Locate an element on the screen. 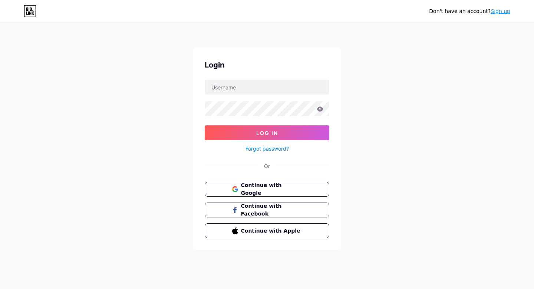 This screenshot has width=534, height=289. span: Continue with Apple is located at coordinates (272, 231).